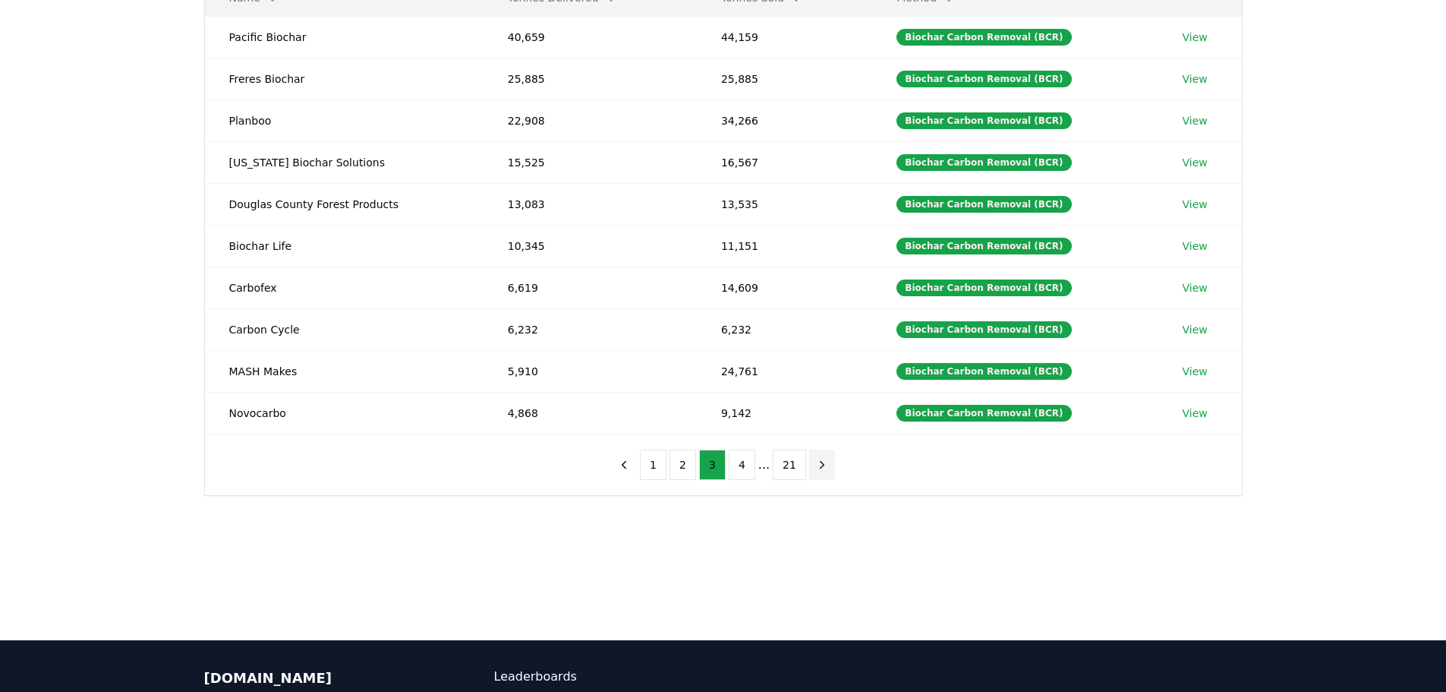 The image size is (1446, 692). What do you see at coordinates (784, 287) in the screenshot?
I see `td: 14,609` at bounding box center [784, 287].